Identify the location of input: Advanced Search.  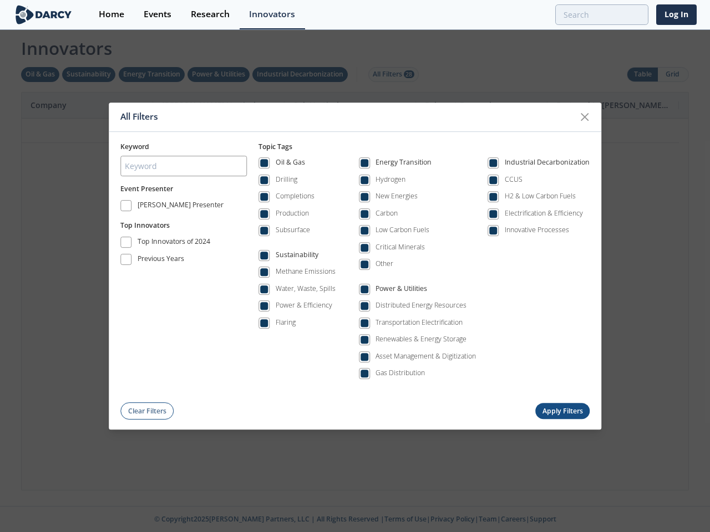
(601, 14).